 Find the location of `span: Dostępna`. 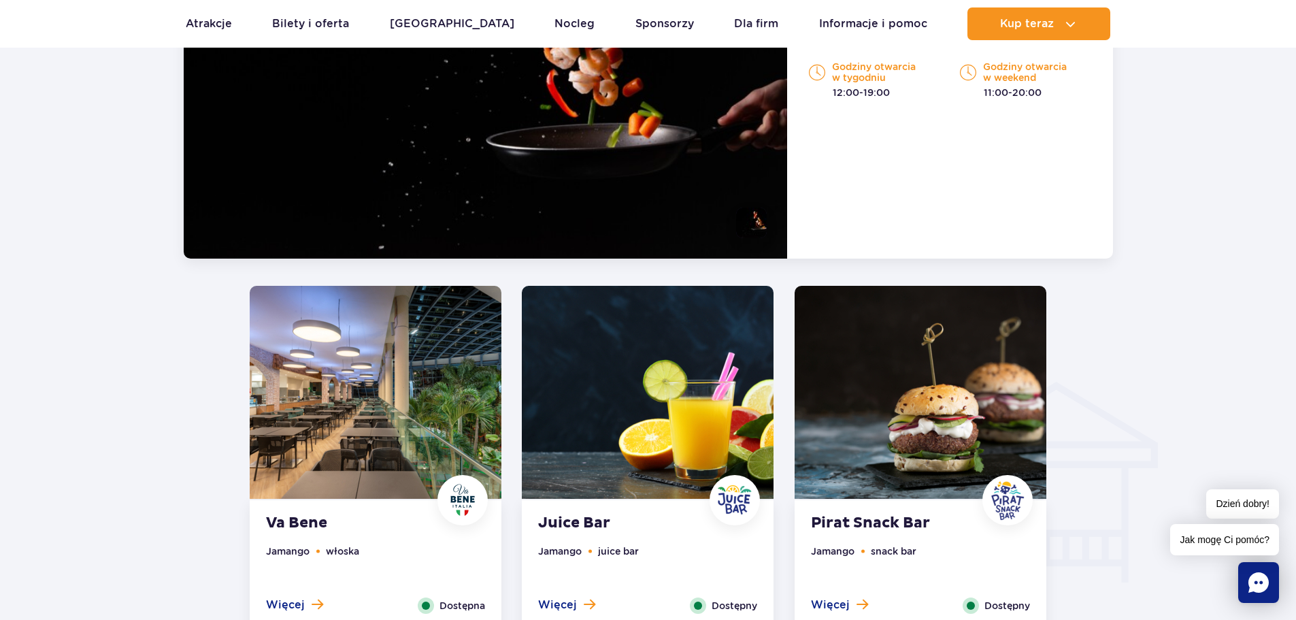

span: Dostępna is located at coordinates (462, 605).